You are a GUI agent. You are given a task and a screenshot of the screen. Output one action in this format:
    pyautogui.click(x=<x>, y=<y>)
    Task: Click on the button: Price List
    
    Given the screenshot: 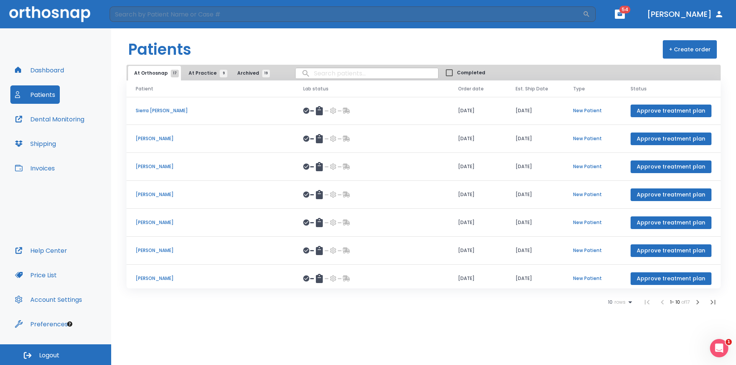 What is the action you would take?
    pyautogui.click(x=36, y=275)
    